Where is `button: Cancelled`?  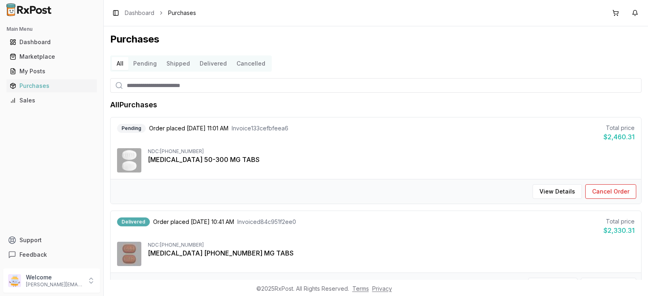
button: Cancelled is located at coordinates (251, 64).